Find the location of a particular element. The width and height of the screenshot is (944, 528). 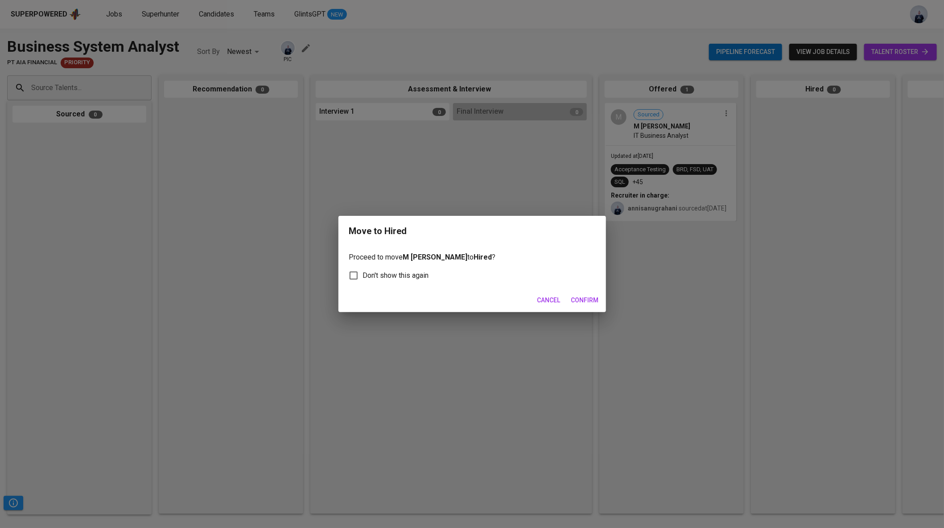

span: Confirm is located at coordinates (585, 300).